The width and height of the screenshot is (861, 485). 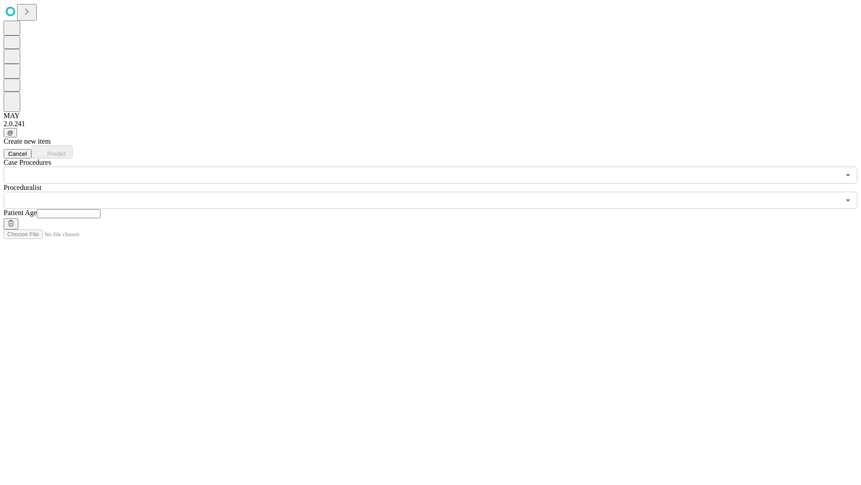 I want to click on span: Create new item, so click(x=27, y=141).